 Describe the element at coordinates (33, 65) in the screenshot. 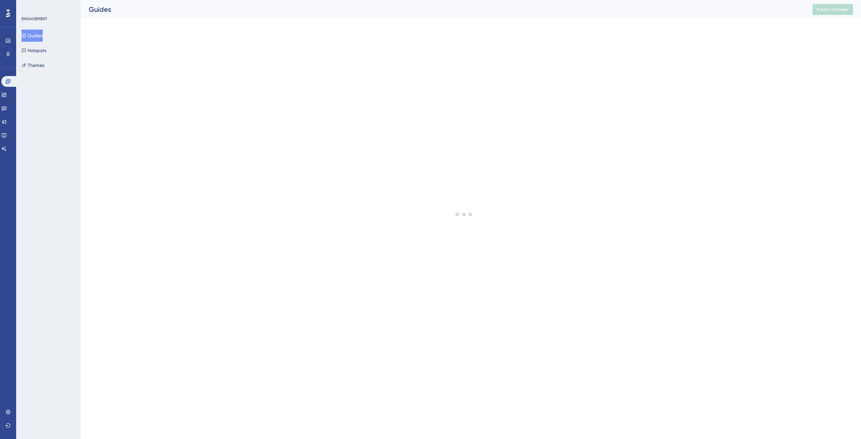

I see `button: Themes` at that location.